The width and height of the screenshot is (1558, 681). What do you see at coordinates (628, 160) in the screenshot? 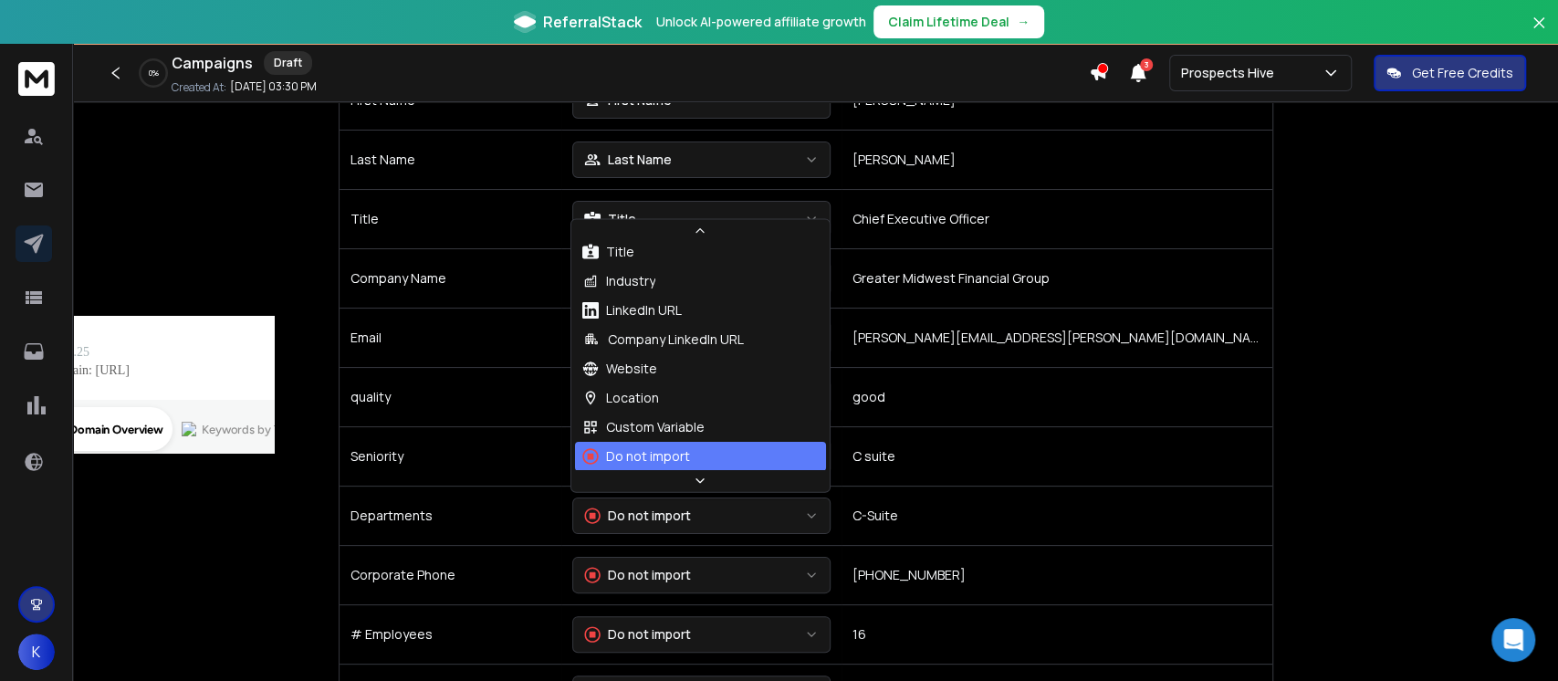
I see `div: Last Name` at bounding box center [628, 160].